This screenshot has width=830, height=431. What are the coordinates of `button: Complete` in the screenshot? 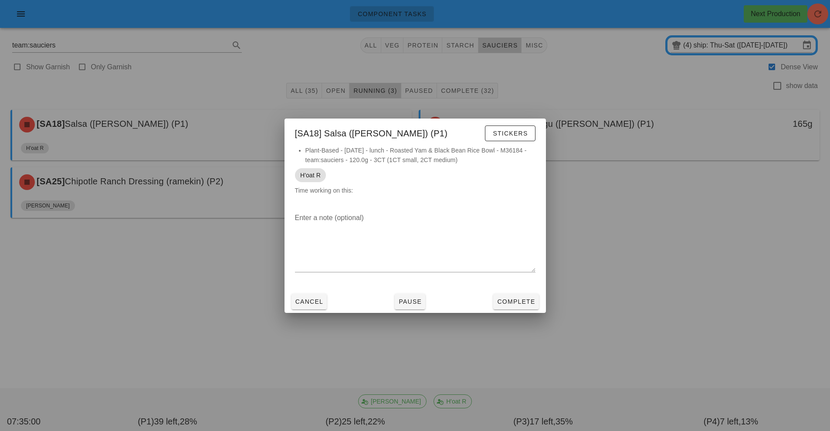 It's located at (516, 302).